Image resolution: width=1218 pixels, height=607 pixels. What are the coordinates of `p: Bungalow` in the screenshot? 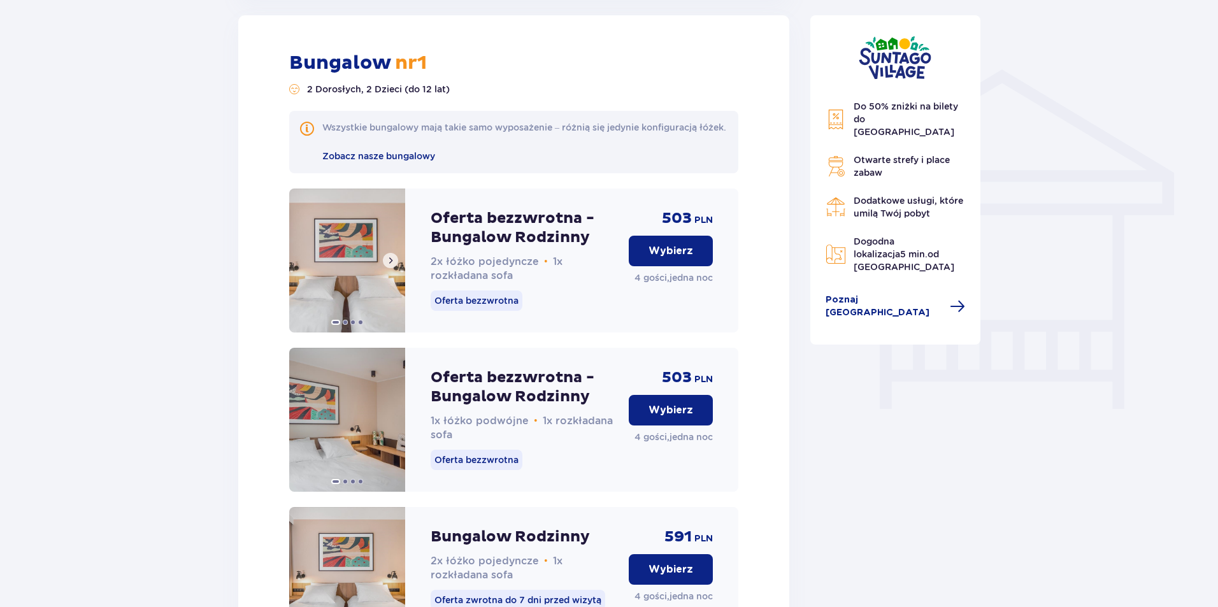 It's located at (358, 63).